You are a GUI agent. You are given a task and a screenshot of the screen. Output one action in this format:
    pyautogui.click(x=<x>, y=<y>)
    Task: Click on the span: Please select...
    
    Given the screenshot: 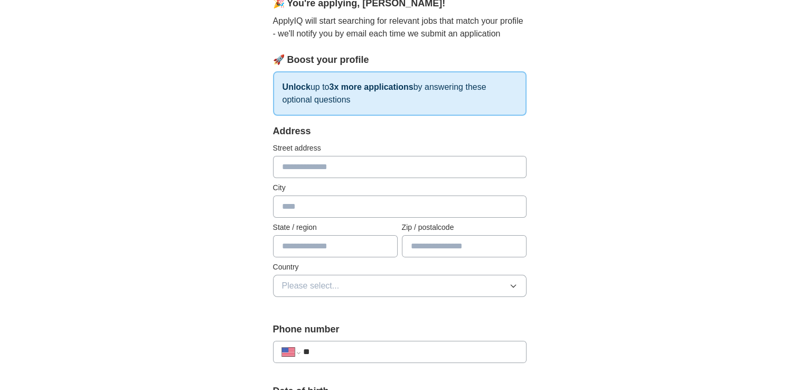 What is the action you would take?
    pyautogui.click(x=311, y=286)
    